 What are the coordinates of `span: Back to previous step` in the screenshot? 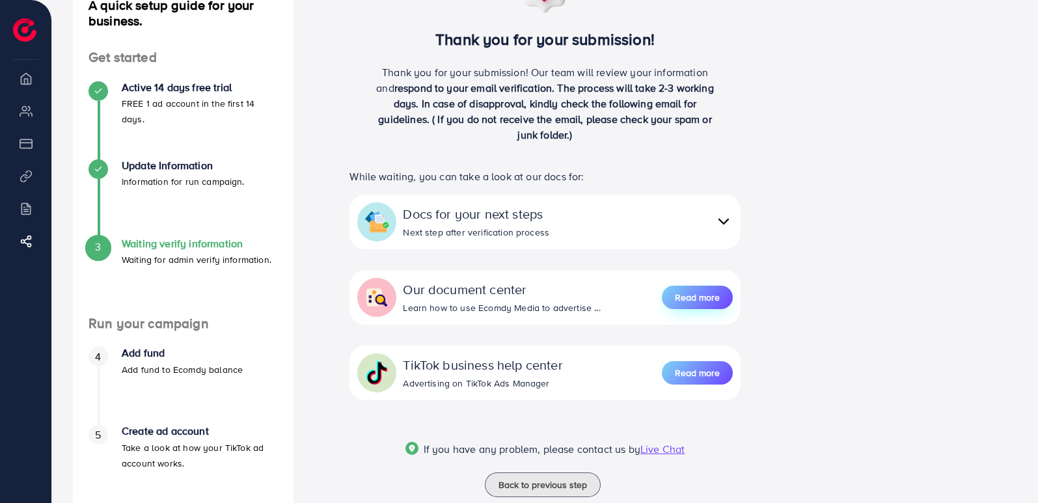 It's located at (543, 485).